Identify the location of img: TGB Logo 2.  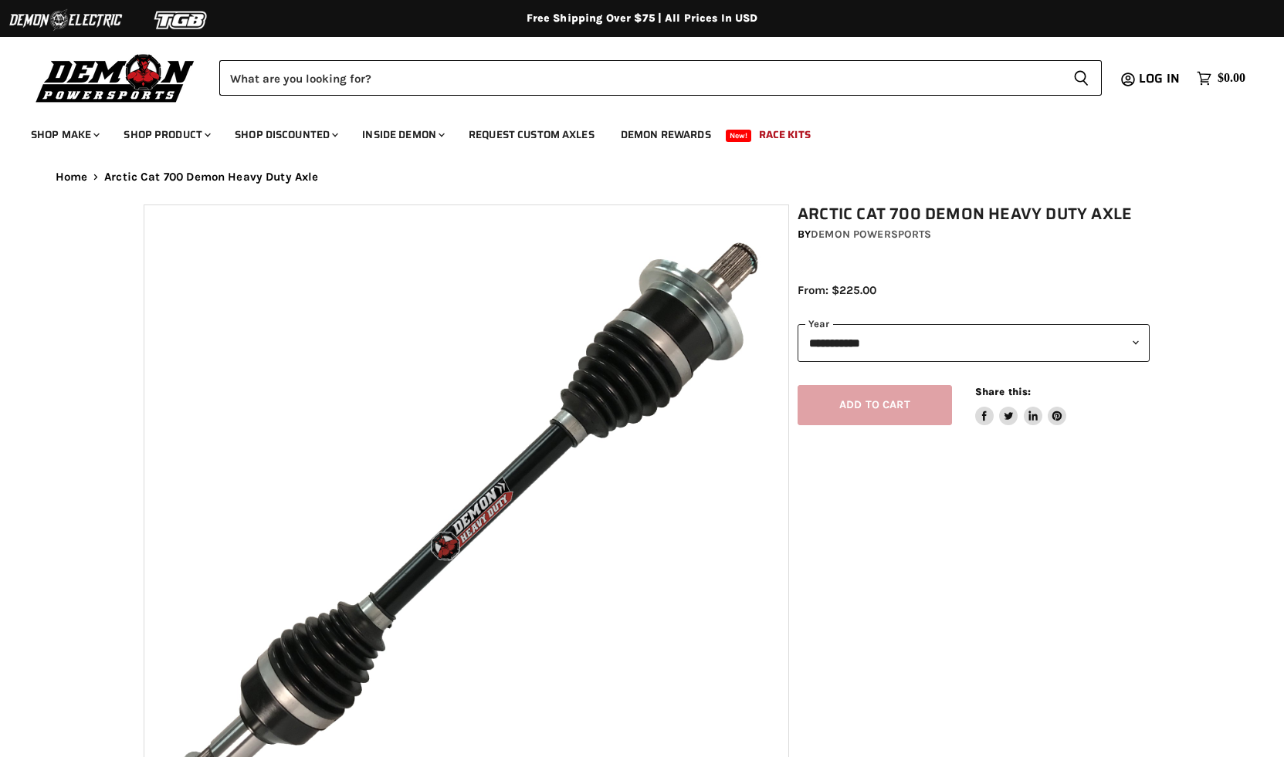
(181, 20).